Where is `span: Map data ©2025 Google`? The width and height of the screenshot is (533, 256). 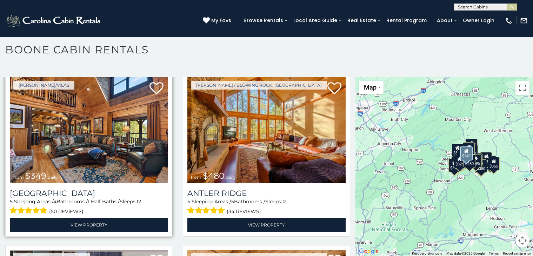 span: Map data ©2025 Google is located at coordinates (465, 253).